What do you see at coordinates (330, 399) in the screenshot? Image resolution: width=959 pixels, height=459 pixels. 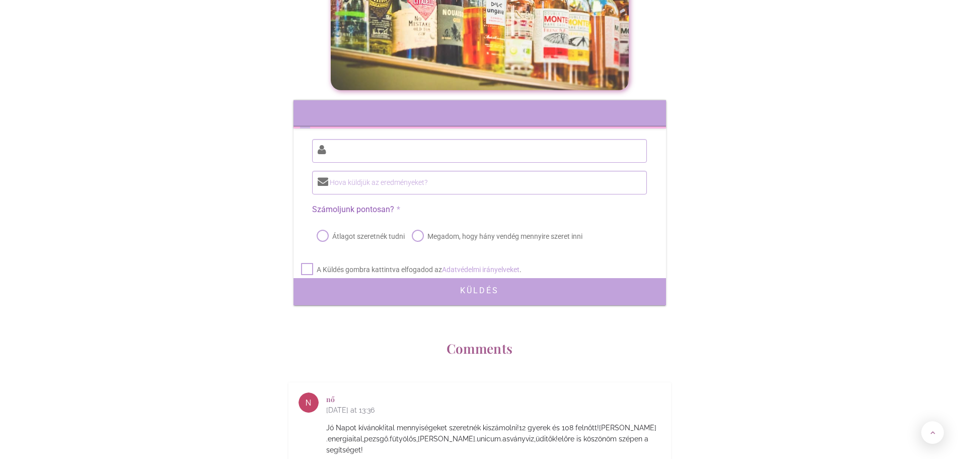 I see `a: nő` at bounding box center [330, 399].